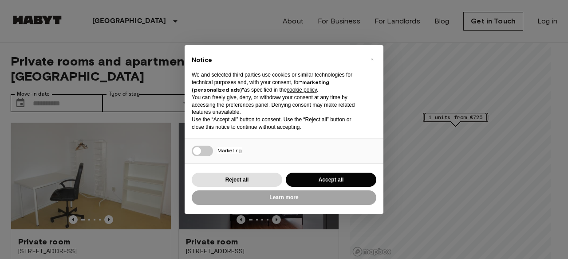 The image size is (568, 259). Describe the element at coordinates (372, 59) in the screenshot. I see `button: Close this notice` at that location.